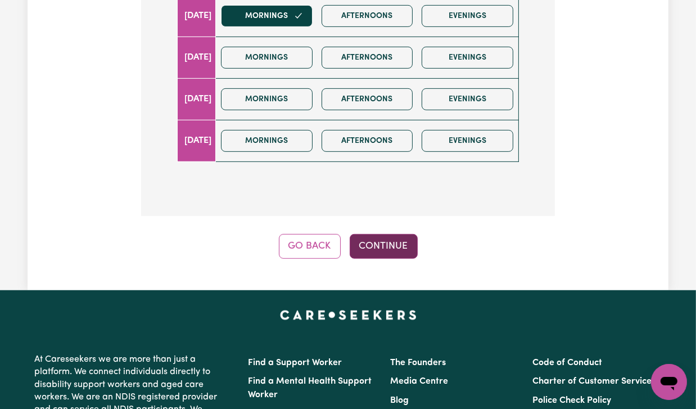 Image resolution: width=696 pixels, height=409 pixels. What do you see at coordinates (418, 363) in the screenshot?
I see `a: The Founders` at bounding box center [418, 363].